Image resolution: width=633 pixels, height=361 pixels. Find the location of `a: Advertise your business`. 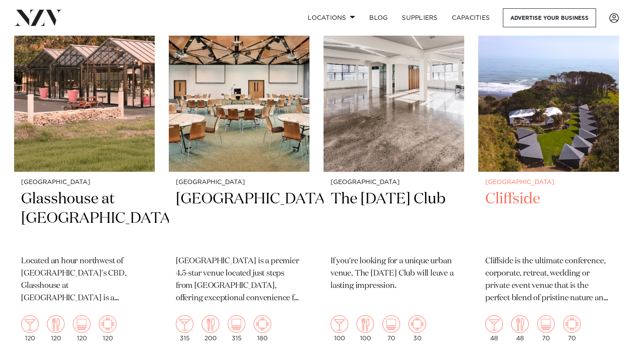

a: Advertise your business is located at coordinates (550, 18).